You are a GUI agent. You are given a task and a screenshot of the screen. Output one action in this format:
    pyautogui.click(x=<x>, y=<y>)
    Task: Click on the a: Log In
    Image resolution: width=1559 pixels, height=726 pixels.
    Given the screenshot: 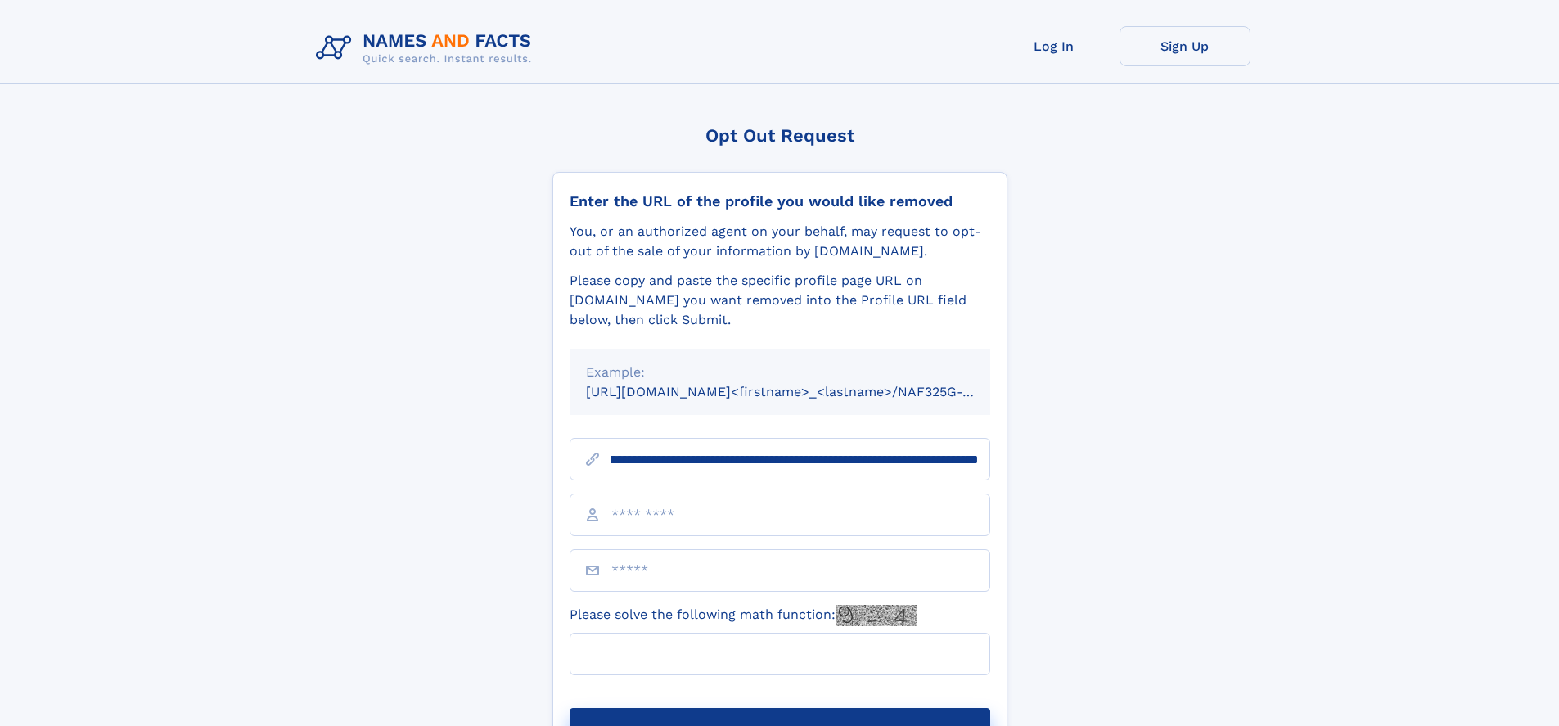 What is the action you would take?
    pyautogui.click(x=1054, y=46)
    